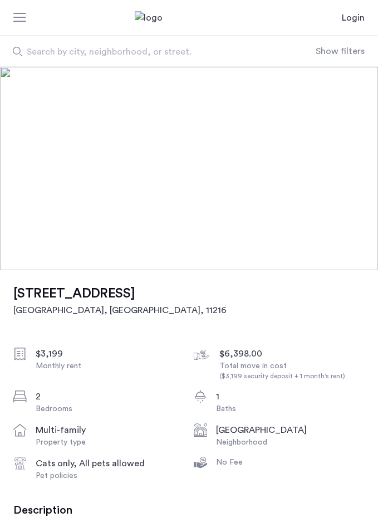  What do you see at coordinates (340, 51) in the screenshot?
I see `button: Show or hide filters` at bounding box center [340, 51].